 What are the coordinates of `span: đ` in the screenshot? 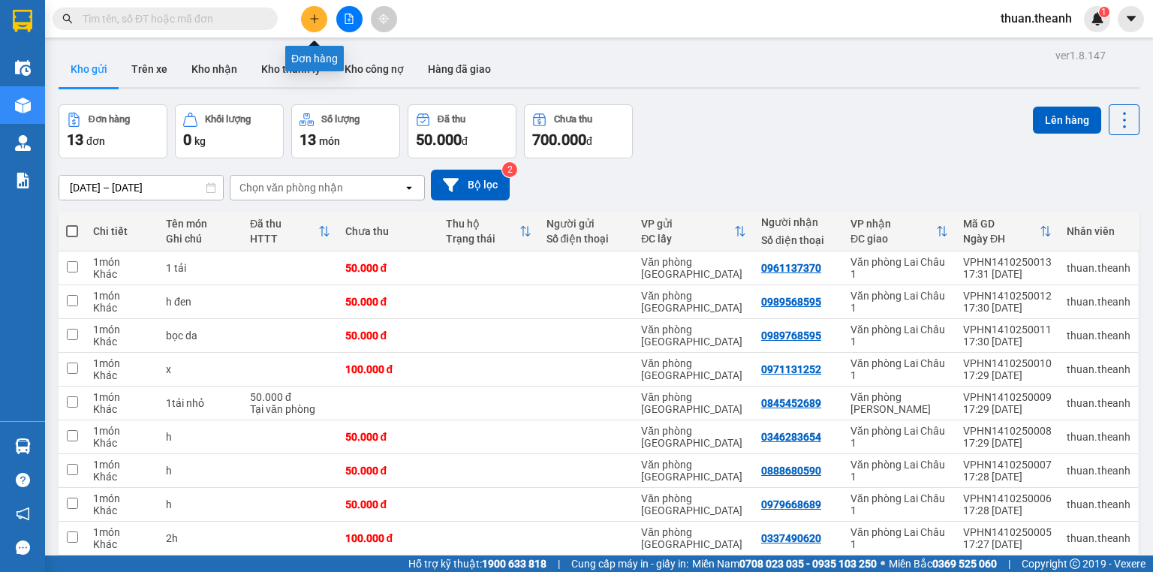 It's located at (589, 141).